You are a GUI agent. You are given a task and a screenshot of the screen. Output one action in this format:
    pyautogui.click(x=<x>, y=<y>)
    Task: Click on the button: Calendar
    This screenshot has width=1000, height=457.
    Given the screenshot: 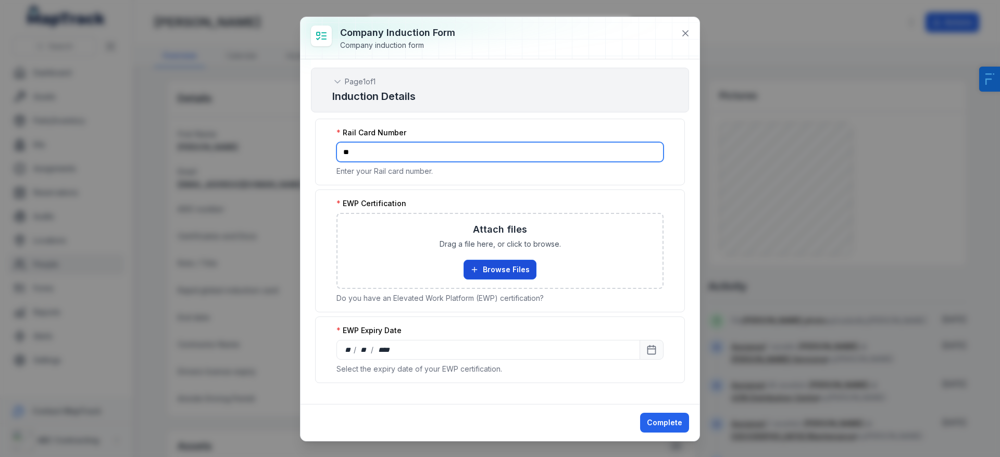 What is the action you would take?
    pyautogui.click(x=651, y=350)
    